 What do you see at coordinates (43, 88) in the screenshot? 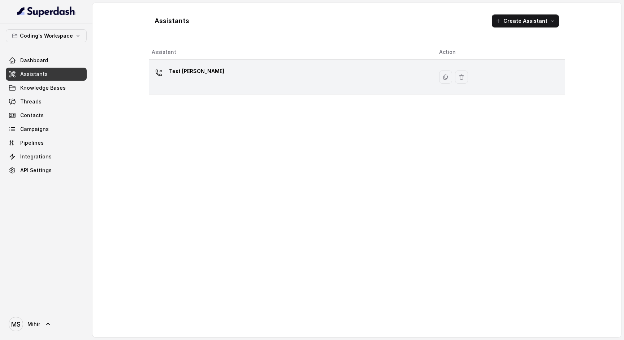
I see `span: Knowledge Bases` at bounding box center [43, 88].